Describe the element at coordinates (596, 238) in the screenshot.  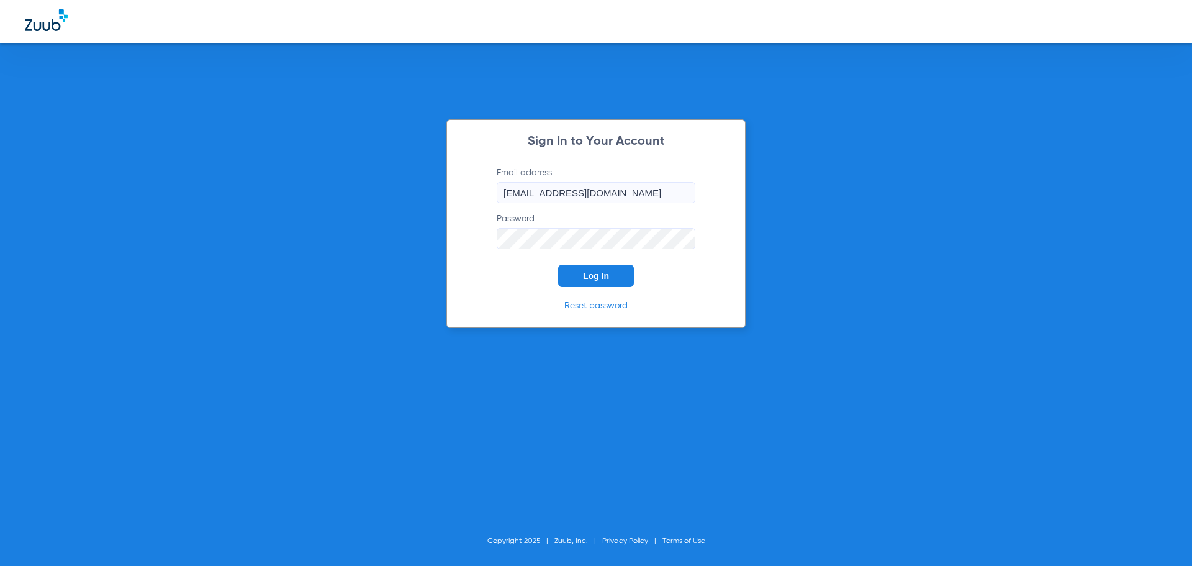
I see `input: Password` at that location.